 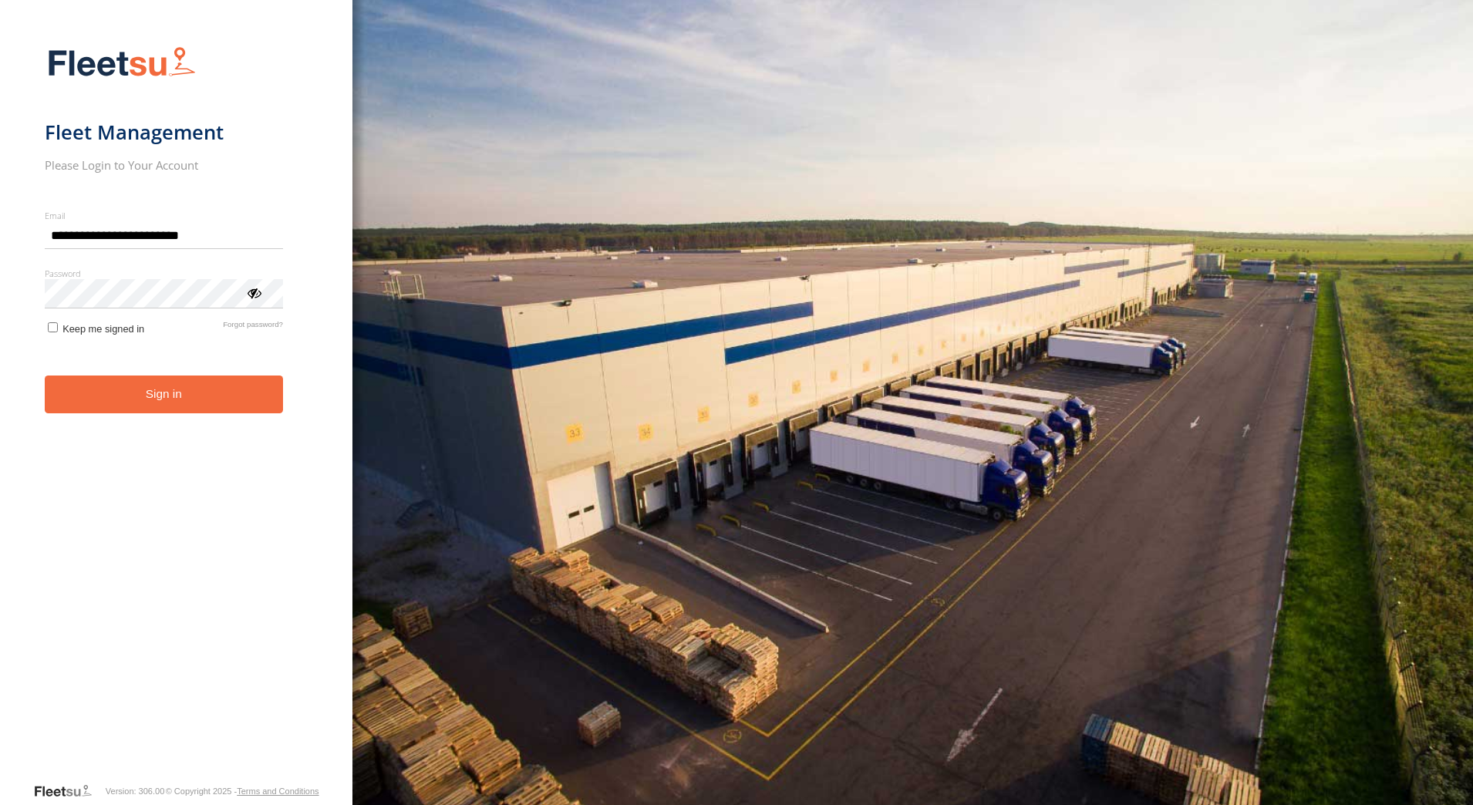 What do you see at coordinates (103, 329) in the screenshot?
I see `span: Keep me signed in` at bounding box center [103, 329].